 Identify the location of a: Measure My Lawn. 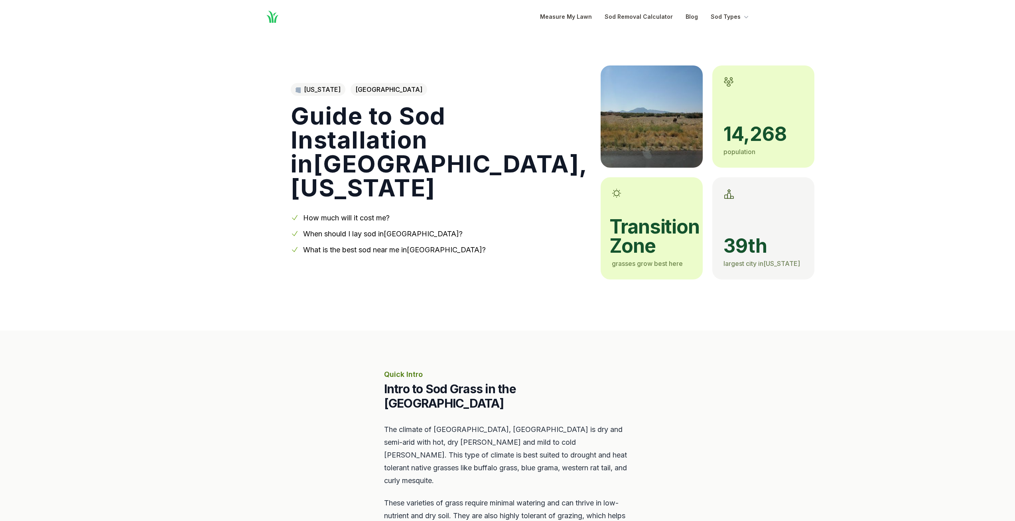
(566, 17).